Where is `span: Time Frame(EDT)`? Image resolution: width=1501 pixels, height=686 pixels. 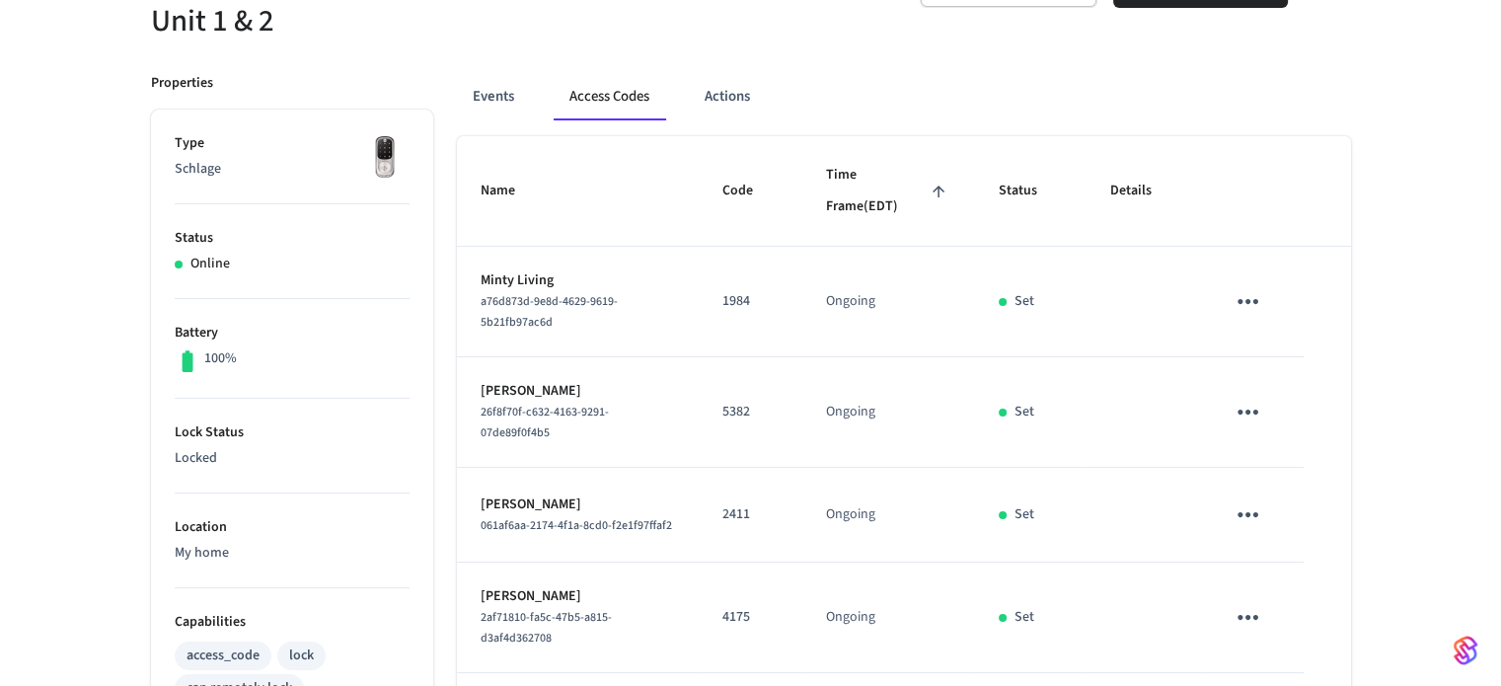 span: Time Frame(EDT) is located at coordinates (889, 191).